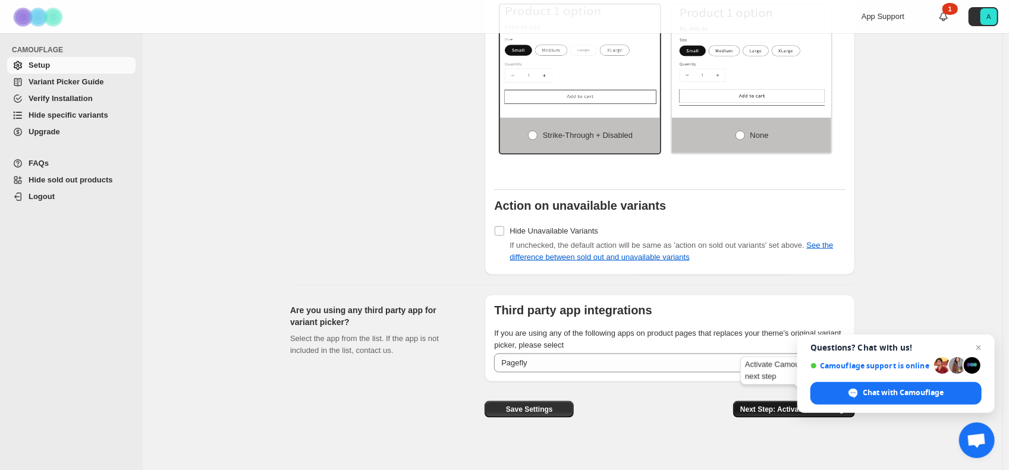 Image resolution: width=1009 pixels, height=470 pixels. Describe the element at coordinates (378, 316) in the screenshot. I see `h2: Are you using any third party app for variant picker?` at that location.